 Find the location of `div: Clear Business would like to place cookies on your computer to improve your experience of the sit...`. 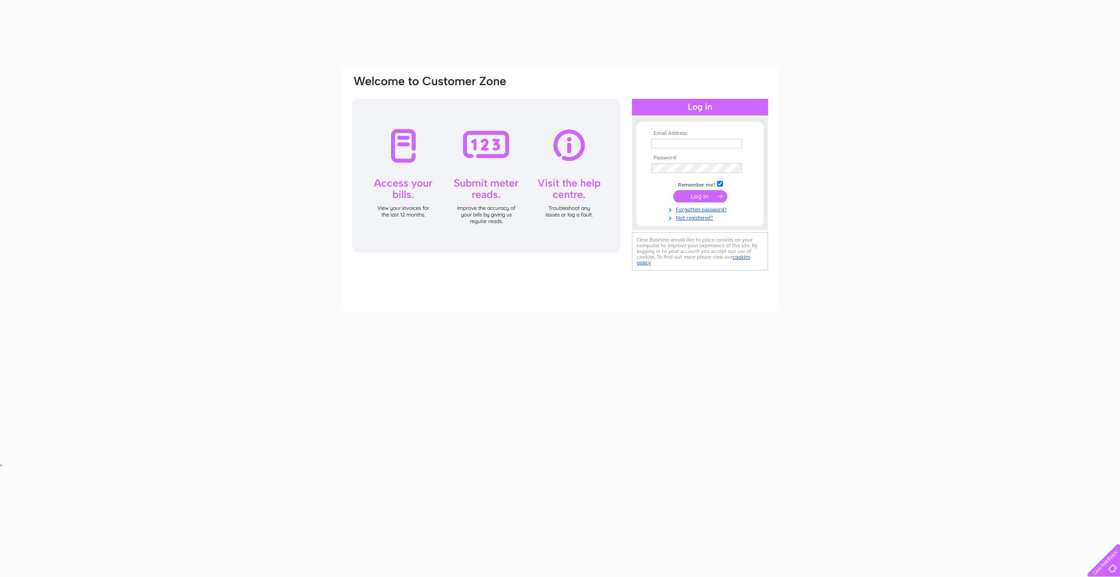

div: Clear Business would like to place cookies on your computer to improve your experience of the sit... is located at coordinates (700, 251).